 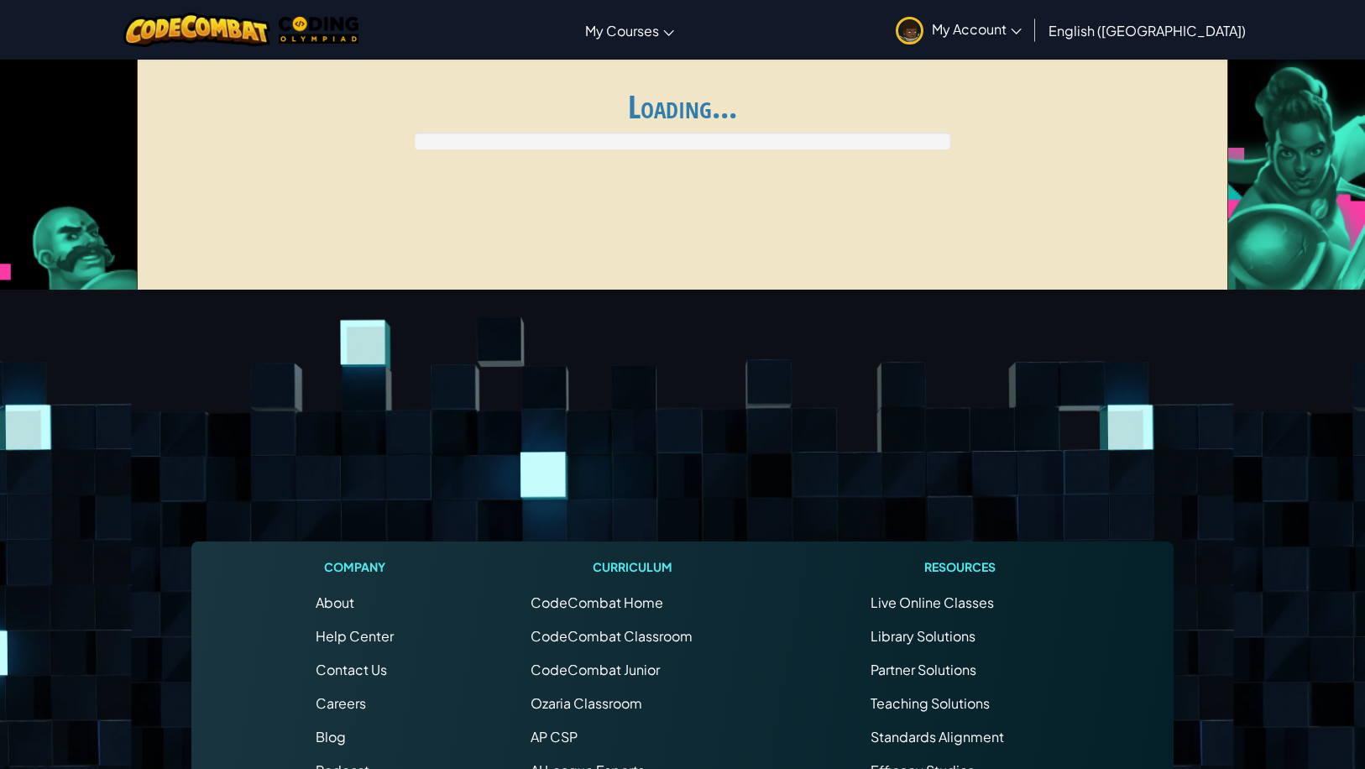 I want to click on img: avatar, so click(x=909, y=30).